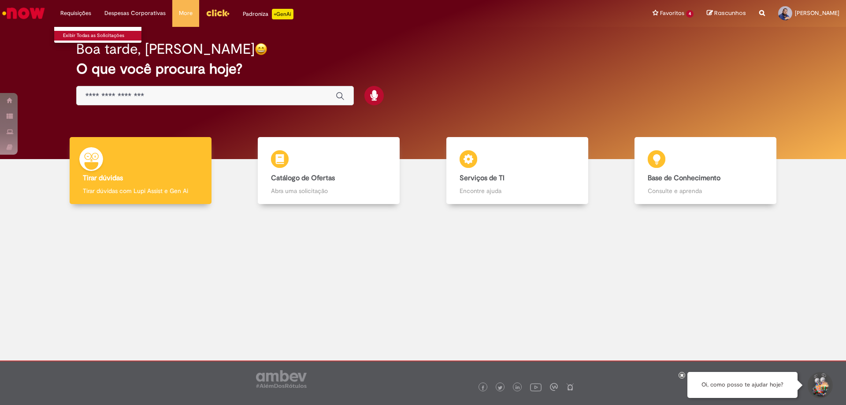 This screenshot has width=846, height=405. What do you see at coordinates (186, 13) in the screenshot?
I see `span: More` at bounding box center [186, 13].